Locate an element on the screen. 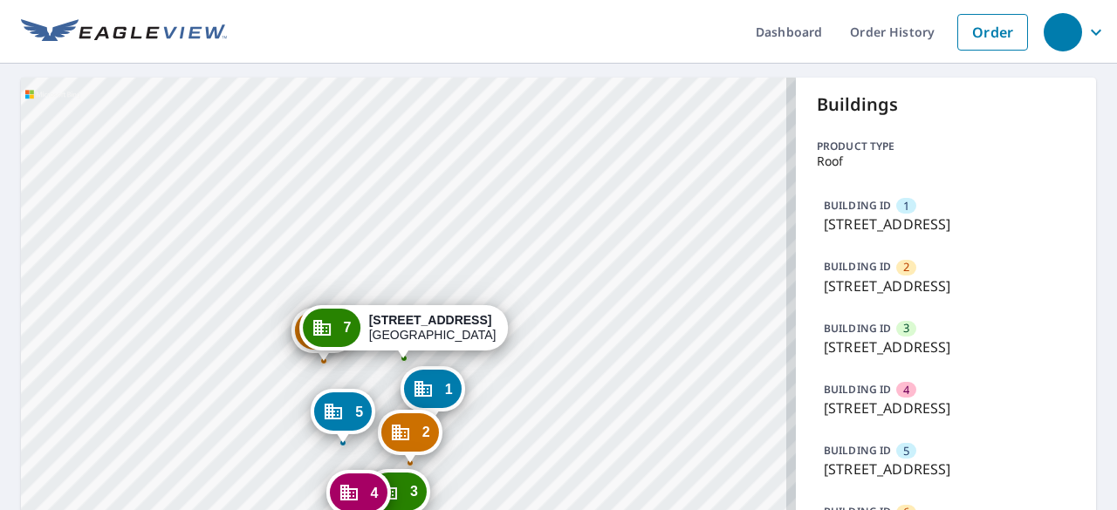 Image resolution: width=1117 pixels, height=510 pixels. span: 7 is located at coordinates (347, 327).